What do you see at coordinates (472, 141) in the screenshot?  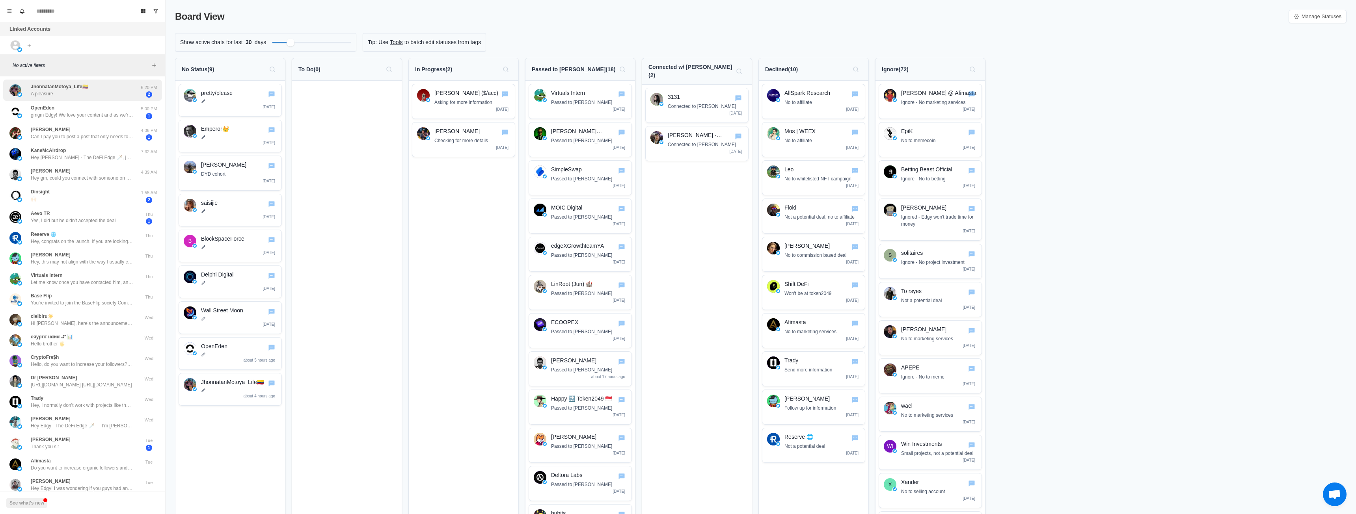 I see `p: Checking for more details` at bounding box center [472, 141].